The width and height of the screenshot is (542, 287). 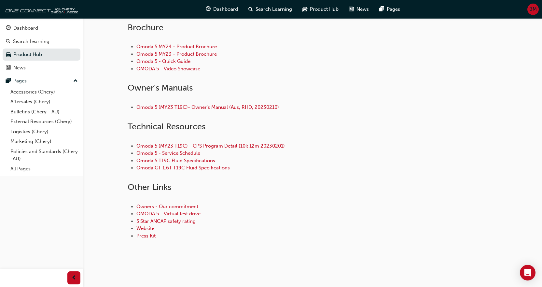 I want to click on div: Pages, so click(x=20, y=81).